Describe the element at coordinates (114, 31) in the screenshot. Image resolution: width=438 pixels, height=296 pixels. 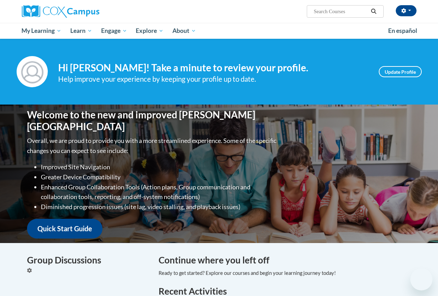
I see `span: Engage` at that location.